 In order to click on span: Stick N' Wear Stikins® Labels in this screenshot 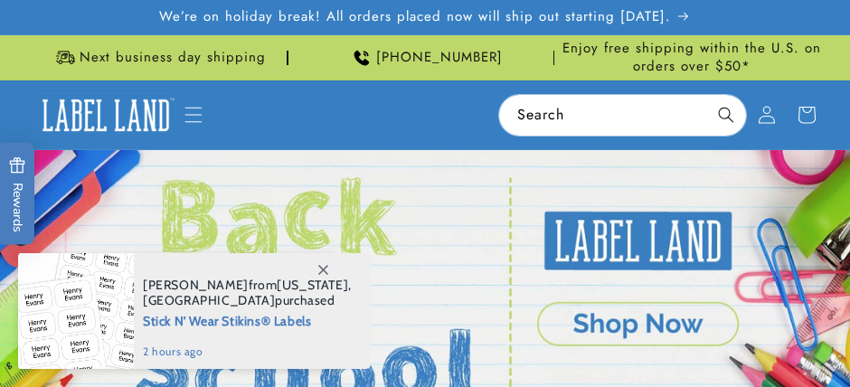, I will do `click(247, 319)`.